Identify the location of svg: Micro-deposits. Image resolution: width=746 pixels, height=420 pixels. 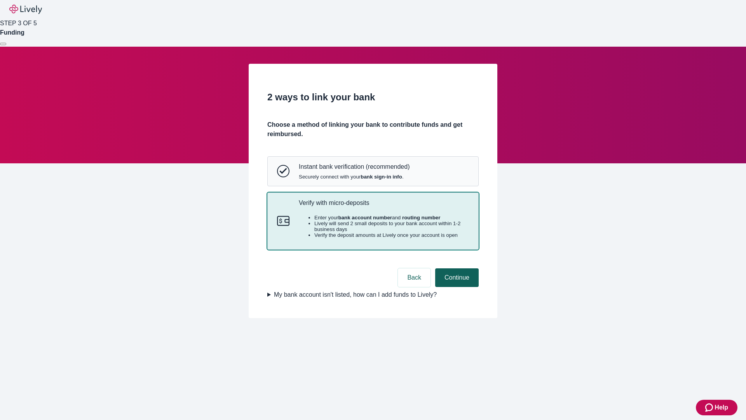
(283, 221).